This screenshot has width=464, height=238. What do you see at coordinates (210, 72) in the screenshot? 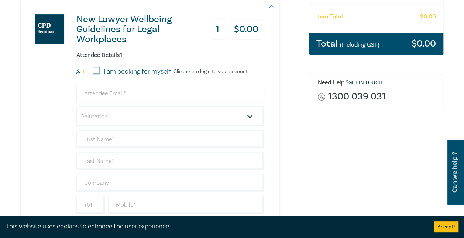
I see `p: Click to login to your account.` at bounding box center [210, 72].